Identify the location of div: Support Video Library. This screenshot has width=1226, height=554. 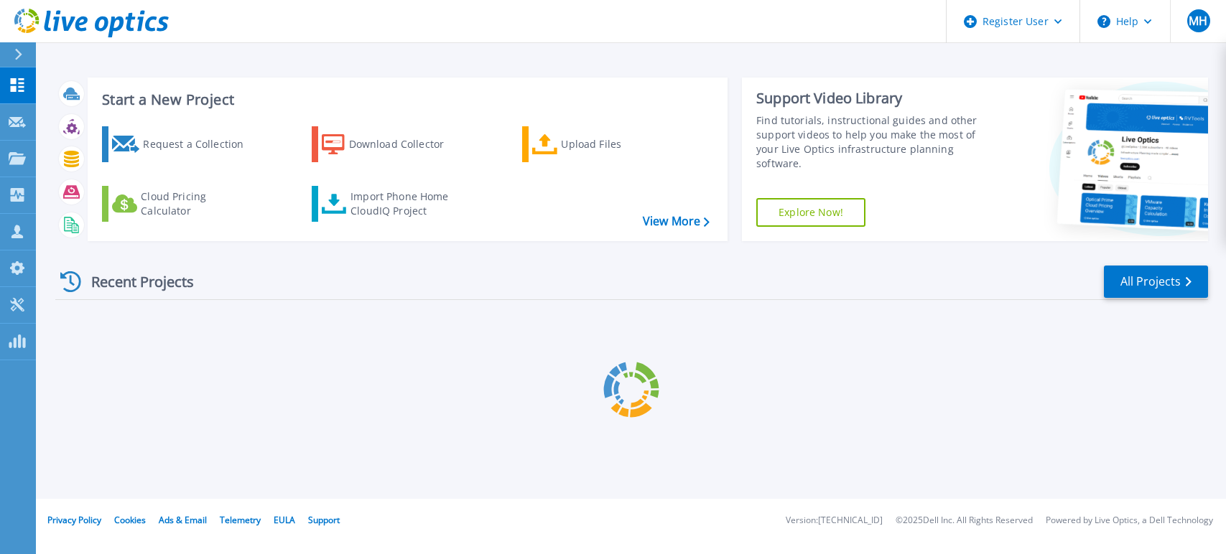
(874, 98).